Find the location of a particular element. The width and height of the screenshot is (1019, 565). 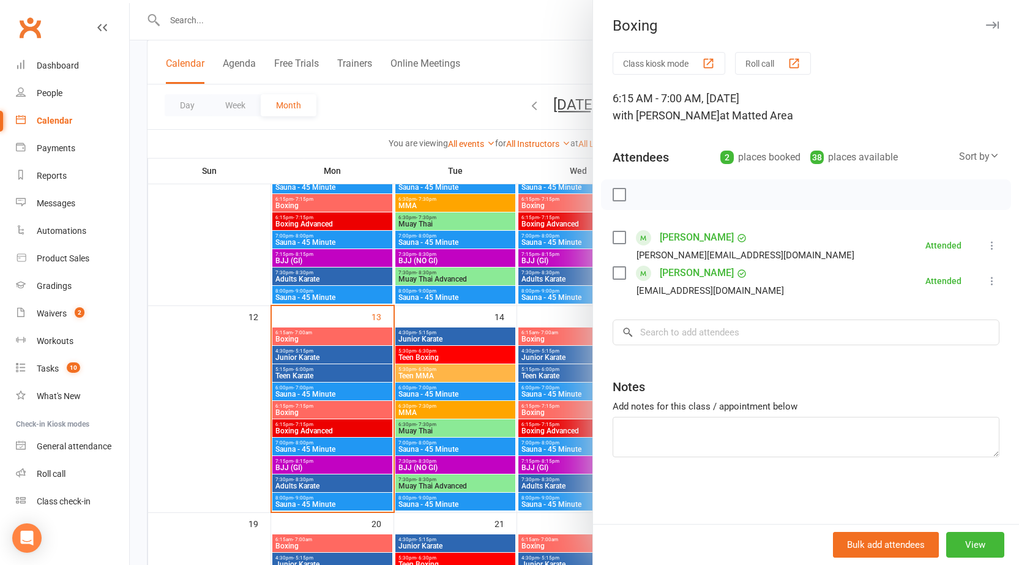

a: Reports is located at coordinates (72, 176).